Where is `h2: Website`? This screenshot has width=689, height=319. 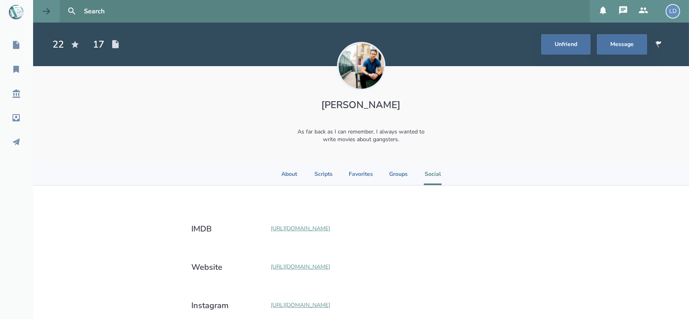 h2: Website is located at coordinates (228, 267).